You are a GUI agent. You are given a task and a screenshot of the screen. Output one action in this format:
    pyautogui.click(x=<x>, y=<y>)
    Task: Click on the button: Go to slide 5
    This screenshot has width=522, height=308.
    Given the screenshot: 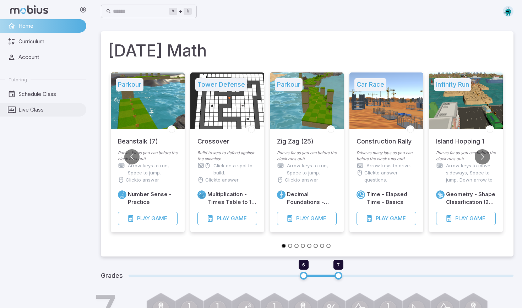 What is the action you would take?
    pyautogui.click(x=310, y=246)
    